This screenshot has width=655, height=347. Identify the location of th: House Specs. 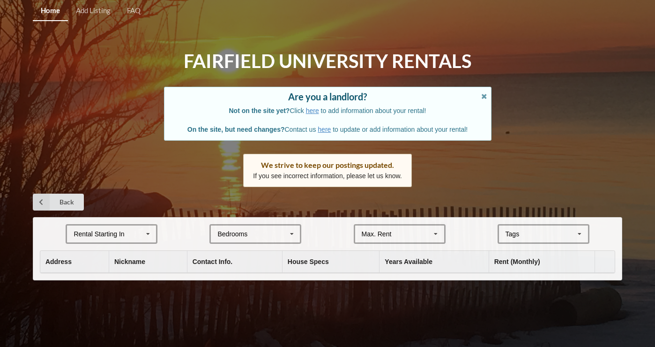
(331, 262).